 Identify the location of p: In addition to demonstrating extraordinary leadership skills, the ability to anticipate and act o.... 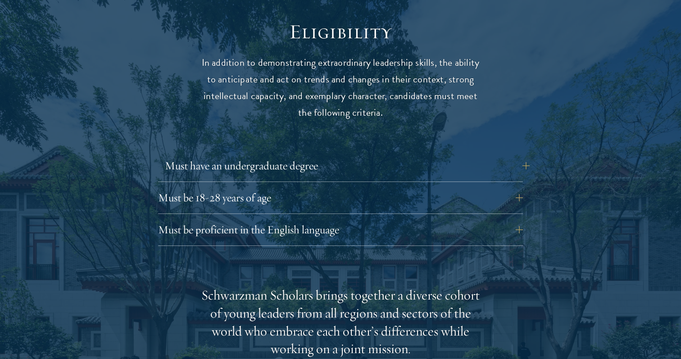
(340, 88).